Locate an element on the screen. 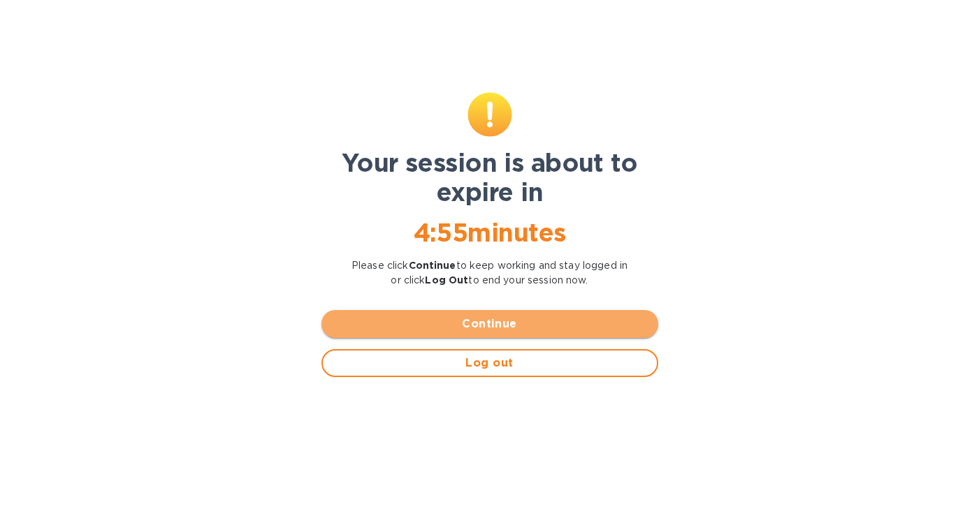  h1: Your session is about to expire in is located at coordinates (490, 177).